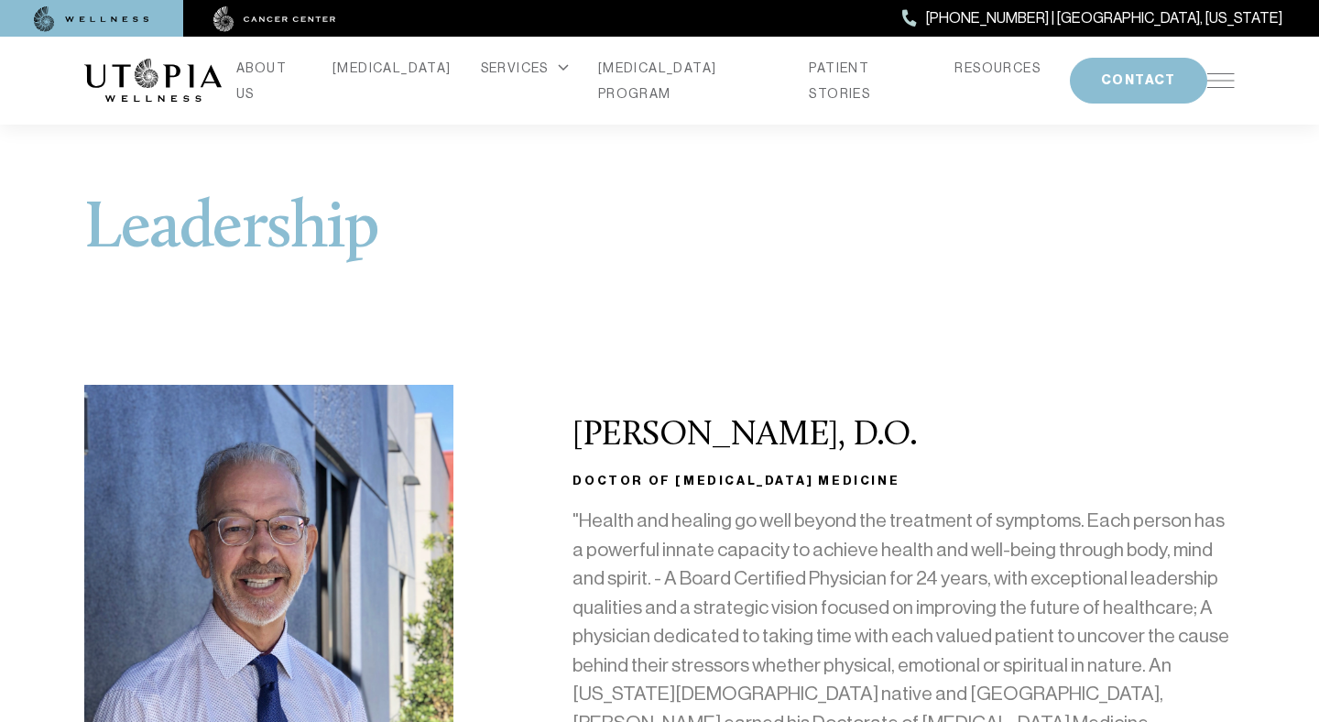 Image resolution: width=1319 pixels, height=722 pixels. Describe the element at coordinates (1221, 81) in the screenshot. I see `img: icon-hamburger` at that location.